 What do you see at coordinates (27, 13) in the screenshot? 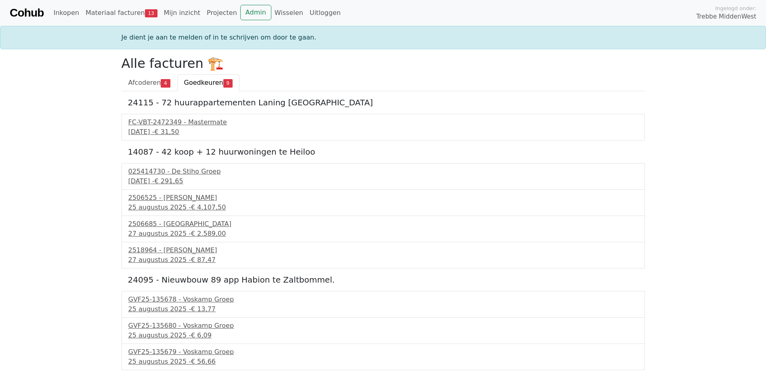
I see `a: Cohub` at bounding box center [27, 13].